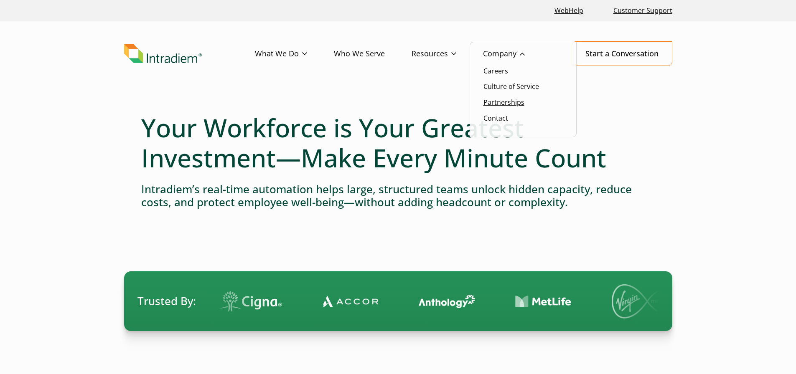 The height and width of the screenshot is (374, 796). Describe the element at coordinates (373, 54) in the screenshot. I see `a: Who We Serve` at that location.